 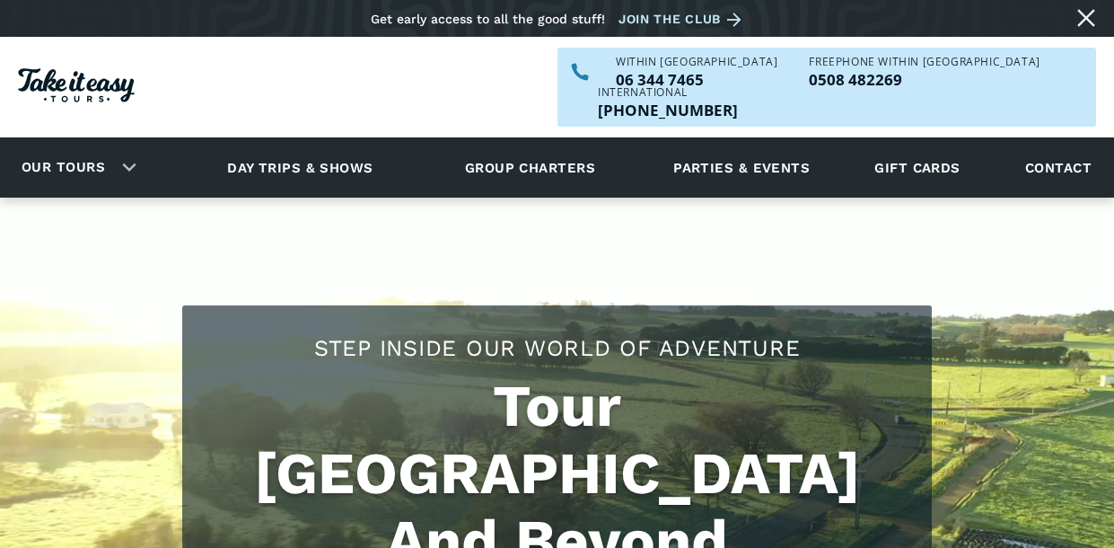 What do you see at coordinates (668, 110) in the screenshot?
I see `a: Call us outside of NZ on +6463447465` at bounding box center [668, 110].